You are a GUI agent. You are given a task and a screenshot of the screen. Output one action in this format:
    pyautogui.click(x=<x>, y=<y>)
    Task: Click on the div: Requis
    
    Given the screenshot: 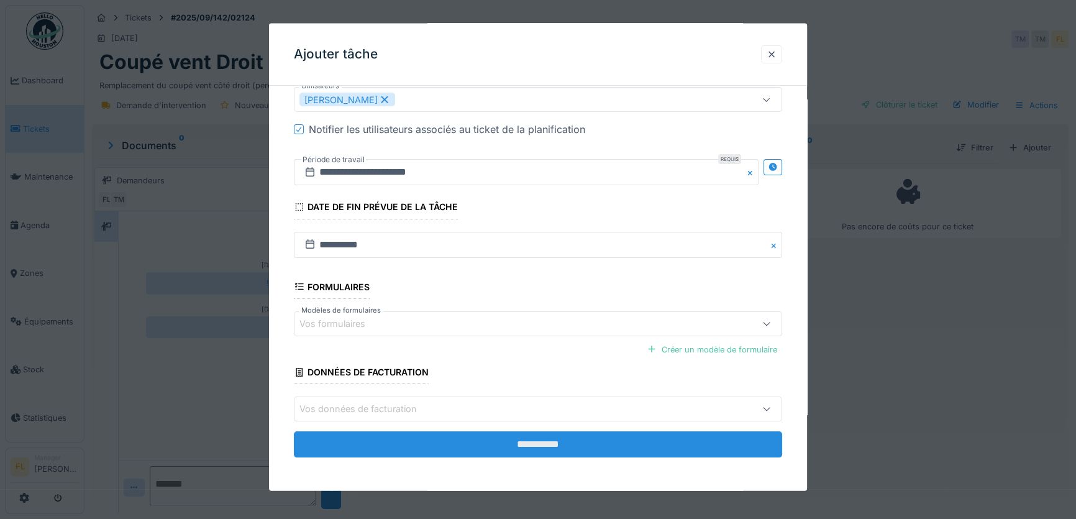 What is the action you would take?
    pyautogui.click(x=730, y=159)
    